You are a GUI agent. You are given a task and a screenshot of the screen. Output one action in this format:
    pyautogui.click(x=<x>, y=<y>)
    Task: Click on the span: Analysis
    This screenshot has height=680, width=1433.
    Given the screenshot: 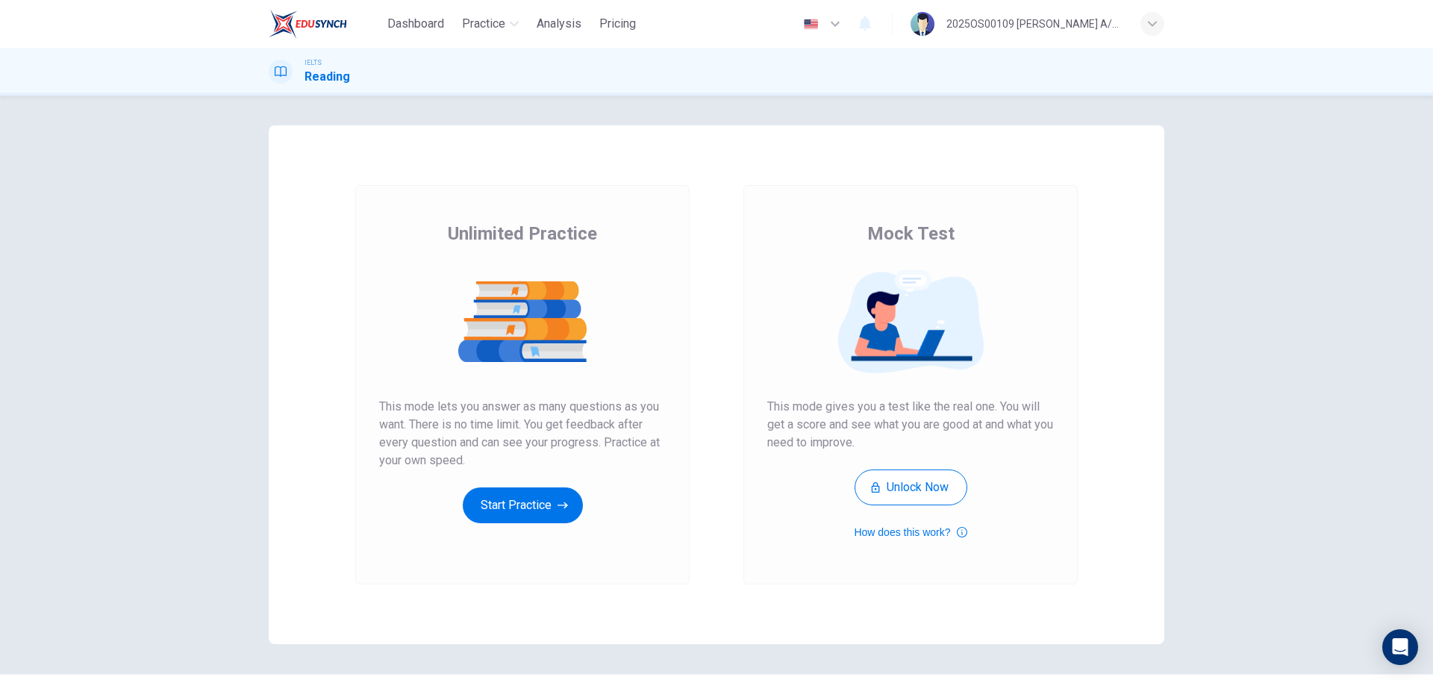 What is the action you would take?
    pyautogui.click(x=559, y=24)
    